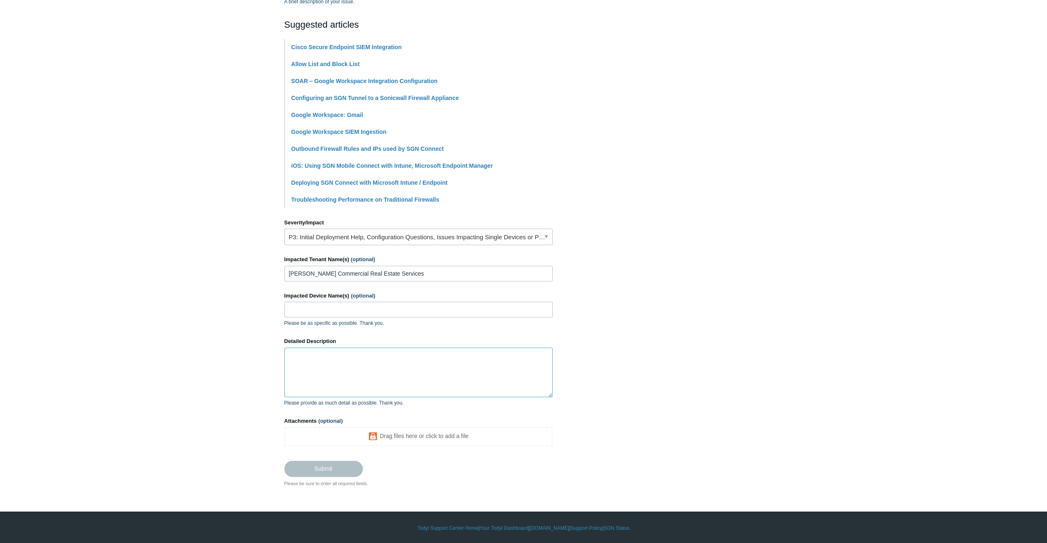 The width and height of the screenshot is (1047, 543). I want to click on a: Google Workspace: Gmail, so click(327, 115).